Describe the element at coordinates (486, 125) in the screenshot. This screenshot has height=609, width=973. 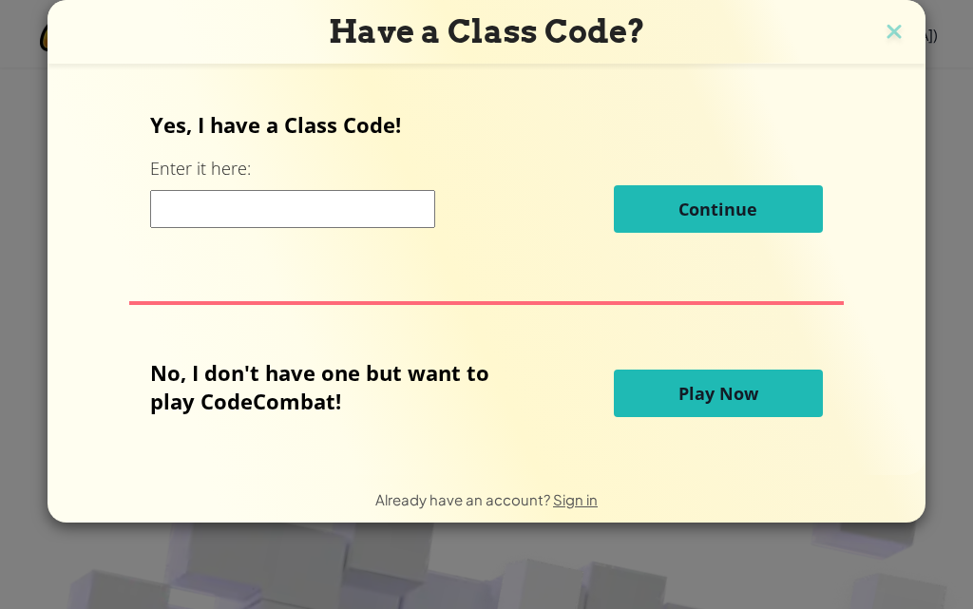
I see `p: Yes, I have a Class Code!` at that location.